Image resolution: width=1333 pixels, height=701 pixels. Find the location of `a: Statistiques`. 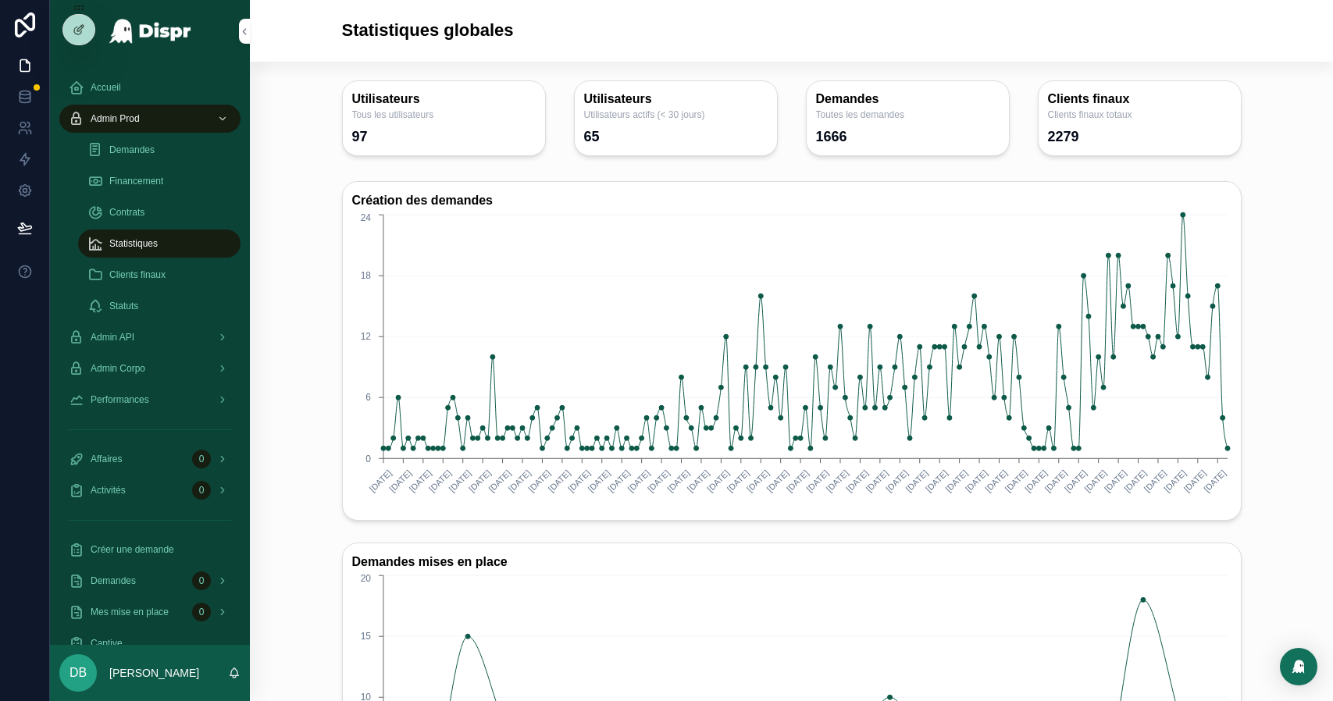

a: Statistiques is located at coordinates (159, 244).